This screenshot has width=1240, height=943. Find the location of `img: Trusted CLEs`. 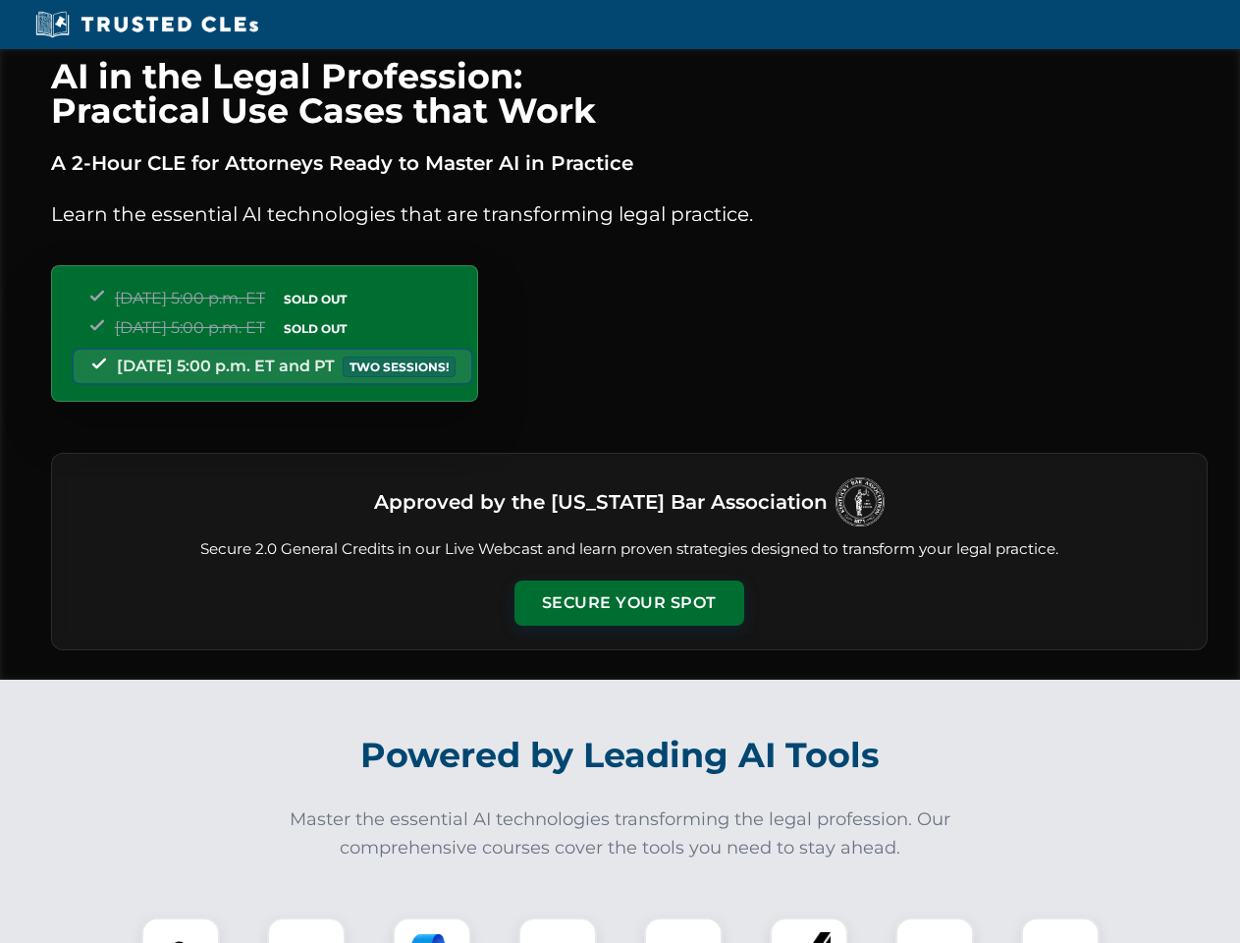

img: Trusted CLEs is located at coordinates (146, 25).